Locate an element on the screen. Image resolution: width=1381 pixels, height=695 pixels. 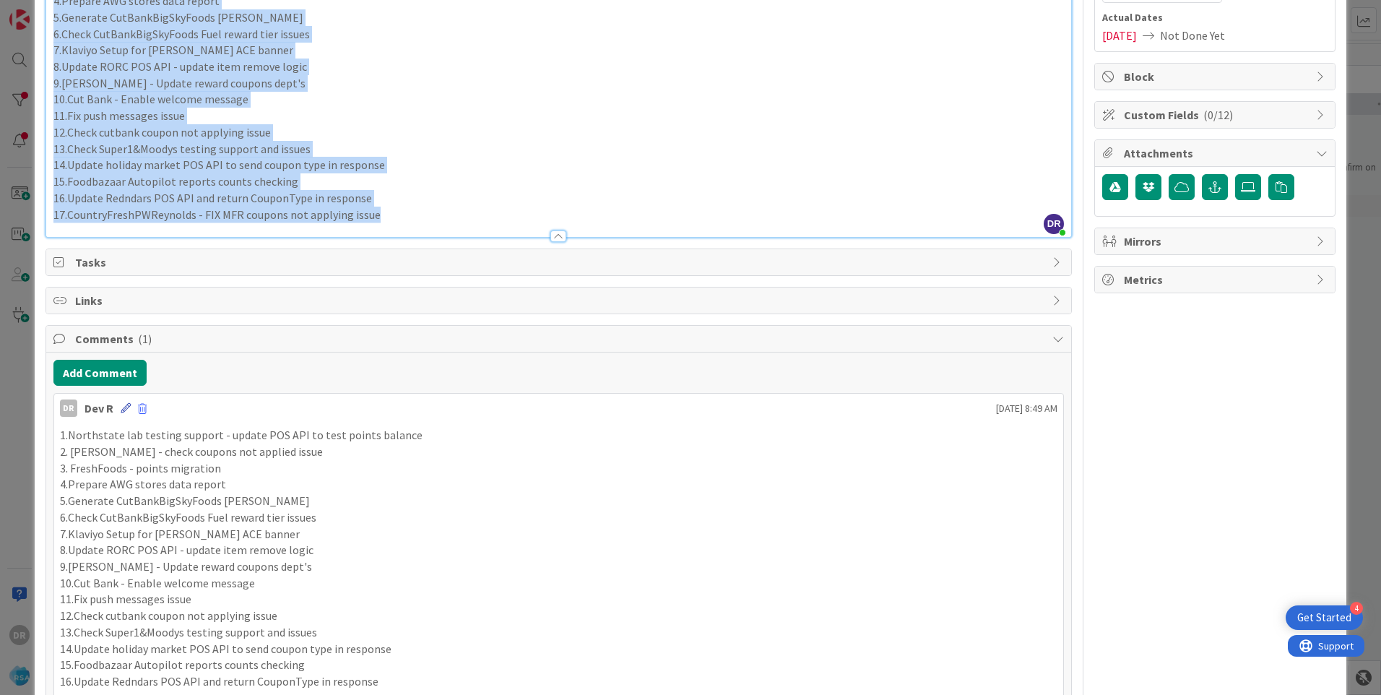
span: ( 0/12 ) is located at coordinates (1217, 115).